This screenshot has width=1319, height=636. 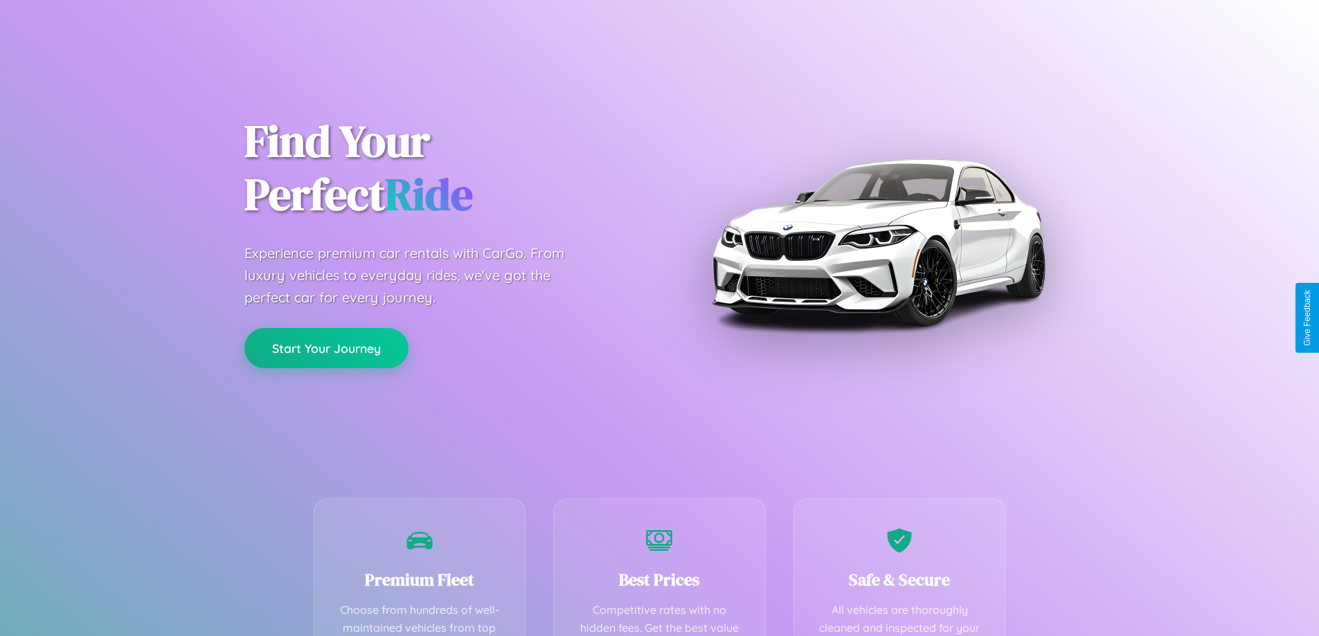 What do you see at coordinates (878, 242) in the screenshot?
I see `img: Premium BMW car rental vehicle` at bounding box center [878, 242].